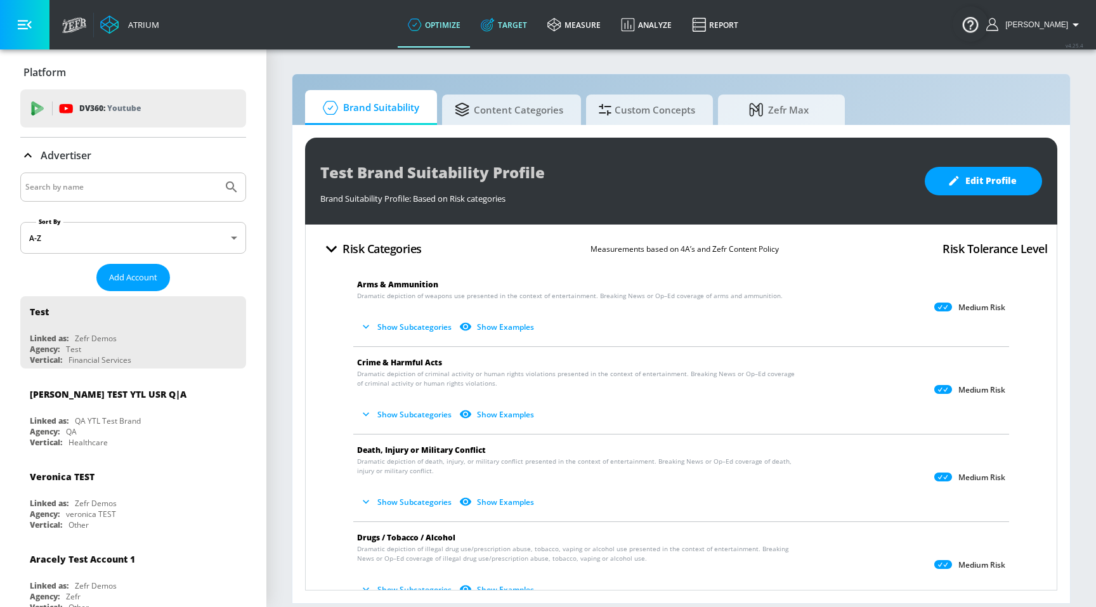 The width and height of the screenshot is (1096, 607). What do you see at coordinates (398, 284) in the screenshot?
I see `span: Arms & Ammunition` at bounding box center [398, 284].